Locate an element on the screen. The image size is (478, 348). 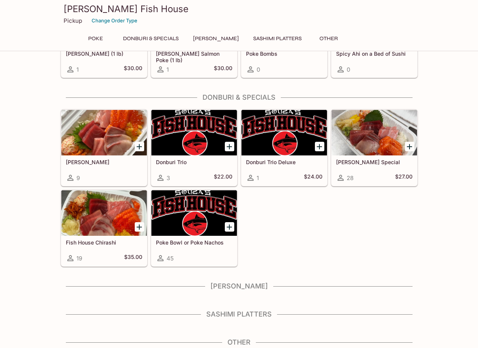
button: Poke is located at coordinates (96, 39).